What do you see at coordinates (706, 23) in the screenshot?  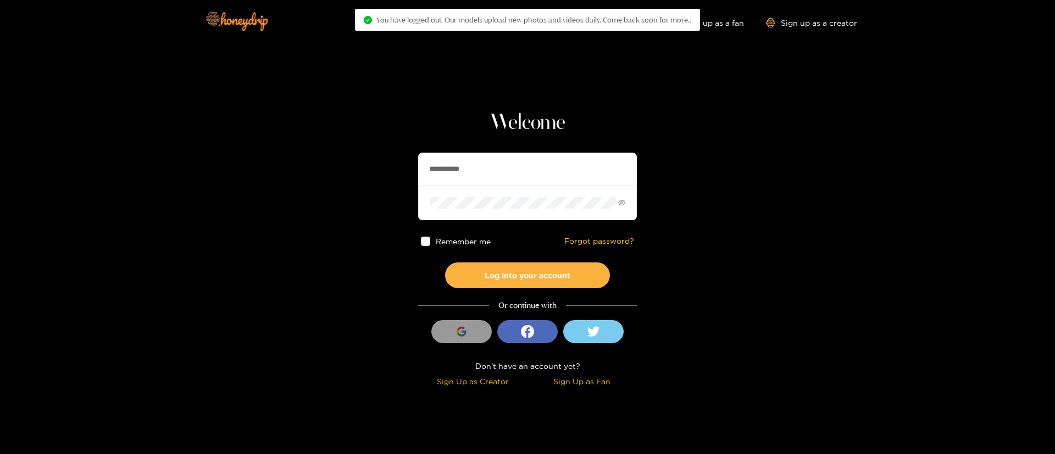 I see `a: Sign up as a fan` at bounding box center [706, 23].